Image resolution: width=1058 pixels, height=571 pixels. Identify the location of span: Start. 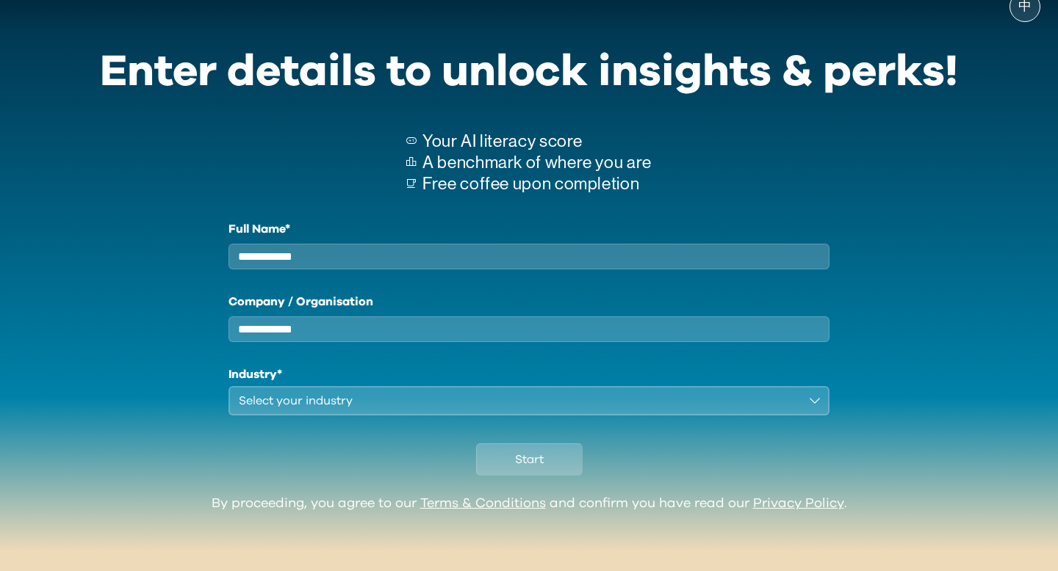
(529, 460).